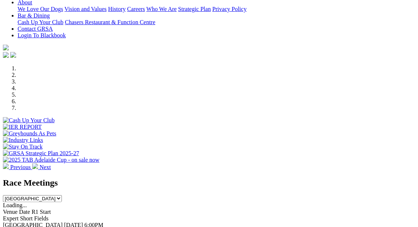 The height and width of the screenshot is (227, 418). What do you see at coordinates (35, 166) in the screenshot?
I see `img: chevron-right-pager-white.svg` at bounding box center [35, 166].